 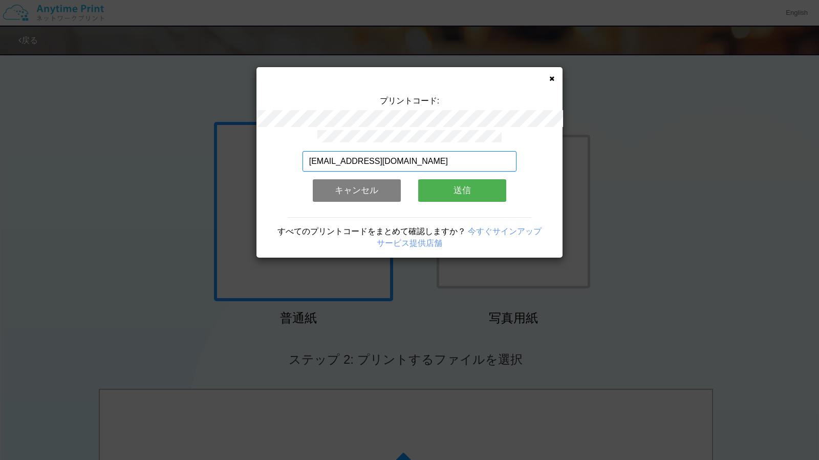 What do you see at coordinates (505, 231) in the screenshot?
I see `a: 今すぐサインアップ` at bounding box center [505, 231].